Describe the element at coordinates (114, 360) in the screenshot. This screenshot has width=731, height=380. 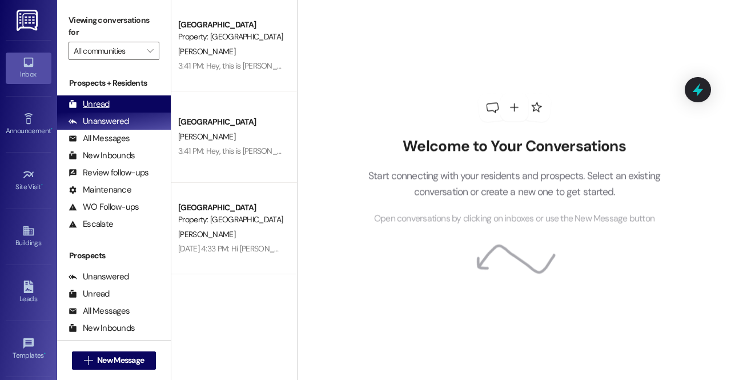
I see `button: New Message` at that location.